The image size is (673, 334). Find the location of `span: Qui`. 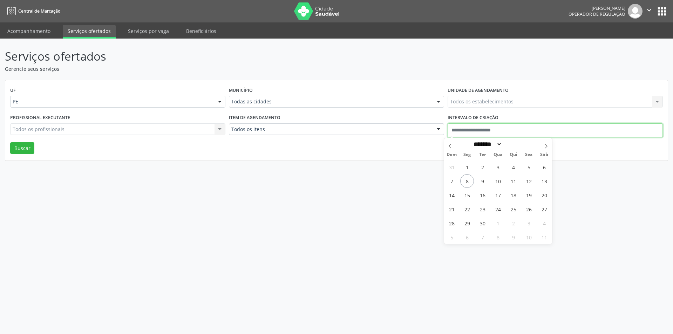

span: Qui is located at coordinates (514, 155).